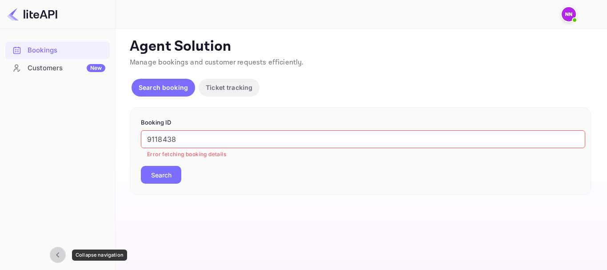 The height and width of the screenshot is (270, 607). I want to click on img: LiteAPI logo, so click(32, 14).